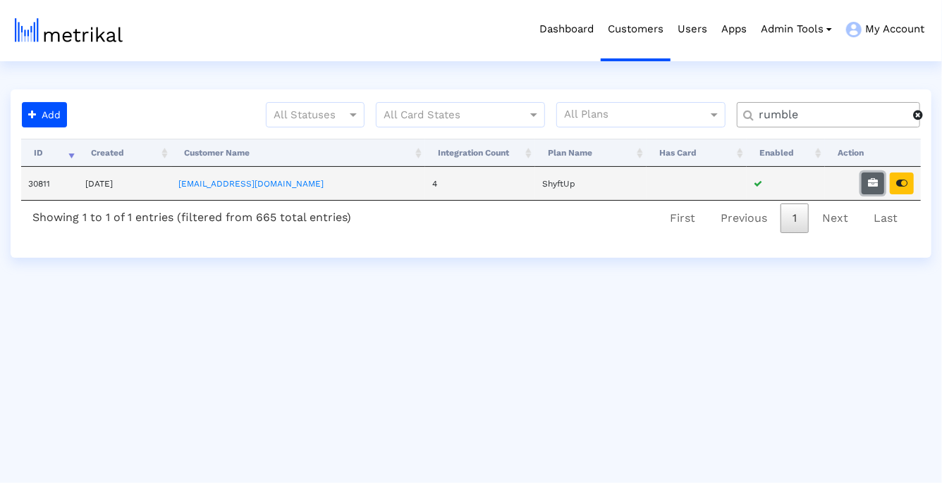 Image resolution: width=942 pixels, height=483 pixels. What do you see at coordinates (49, 183) in the screenshot?
I see `td: 30811` at bounding box center [49, 183].